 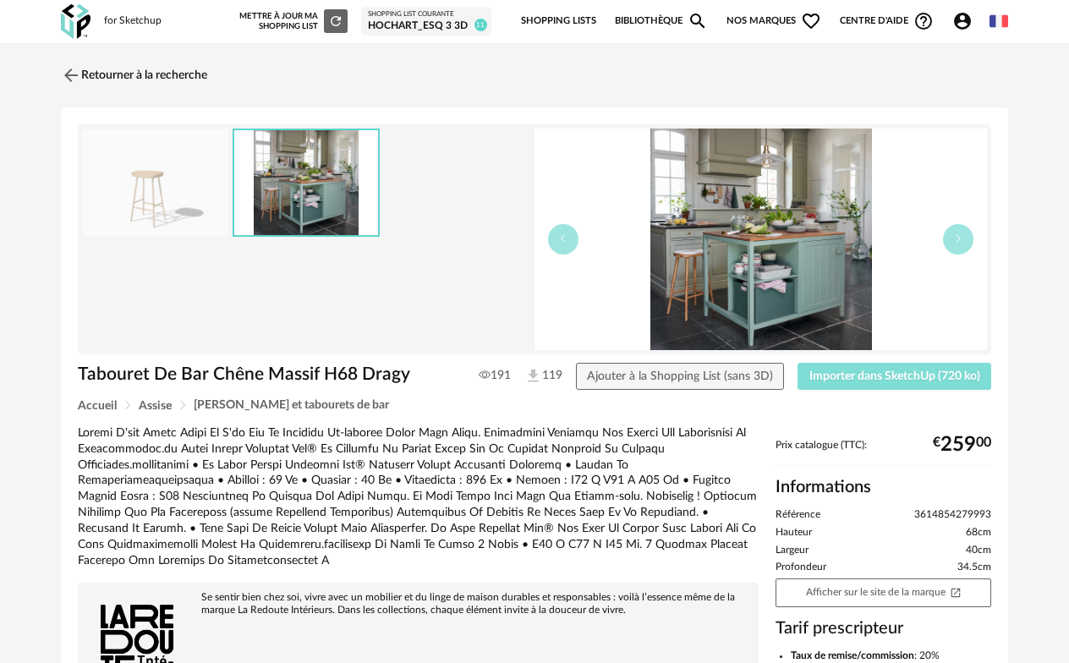 I want to click on span: Nos marques, so click(x=774, y=21).